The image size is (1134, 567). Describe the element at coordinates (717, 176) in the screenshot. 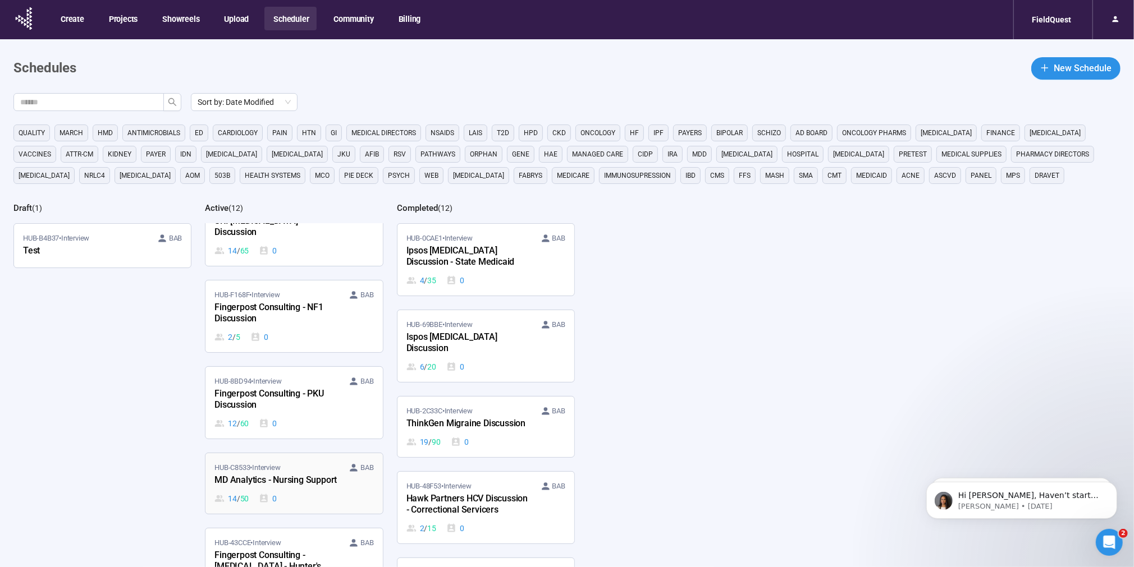

I see `span: CMS` at that location.